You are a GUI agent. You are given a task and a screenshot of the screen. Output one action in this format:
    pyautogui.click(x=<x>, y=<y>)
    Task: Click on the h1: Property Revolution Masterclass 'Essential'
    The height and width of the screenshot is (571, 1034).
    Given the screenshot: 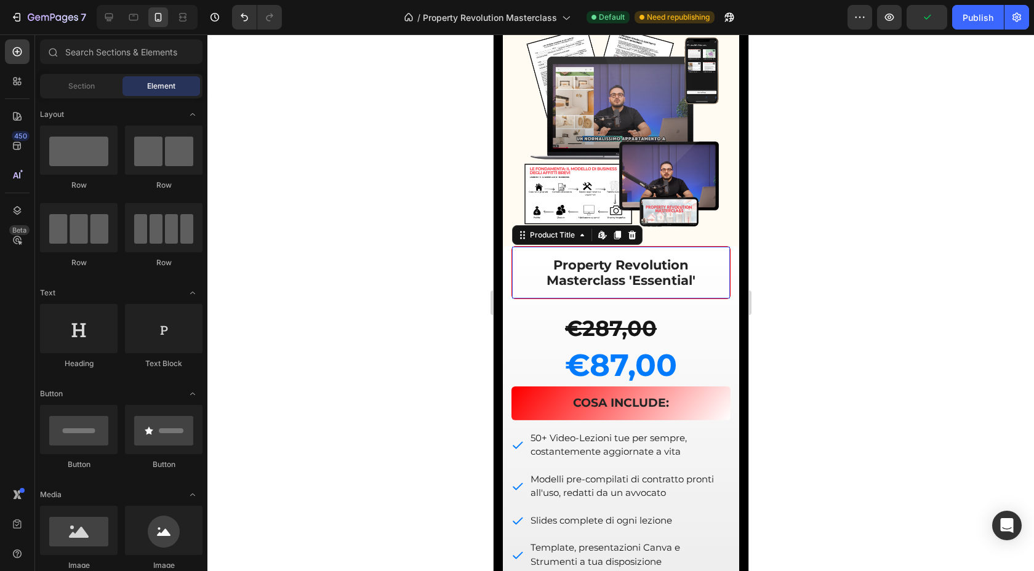 What is the action you would take?
    pyautogui.click(x=127, y=238)
    